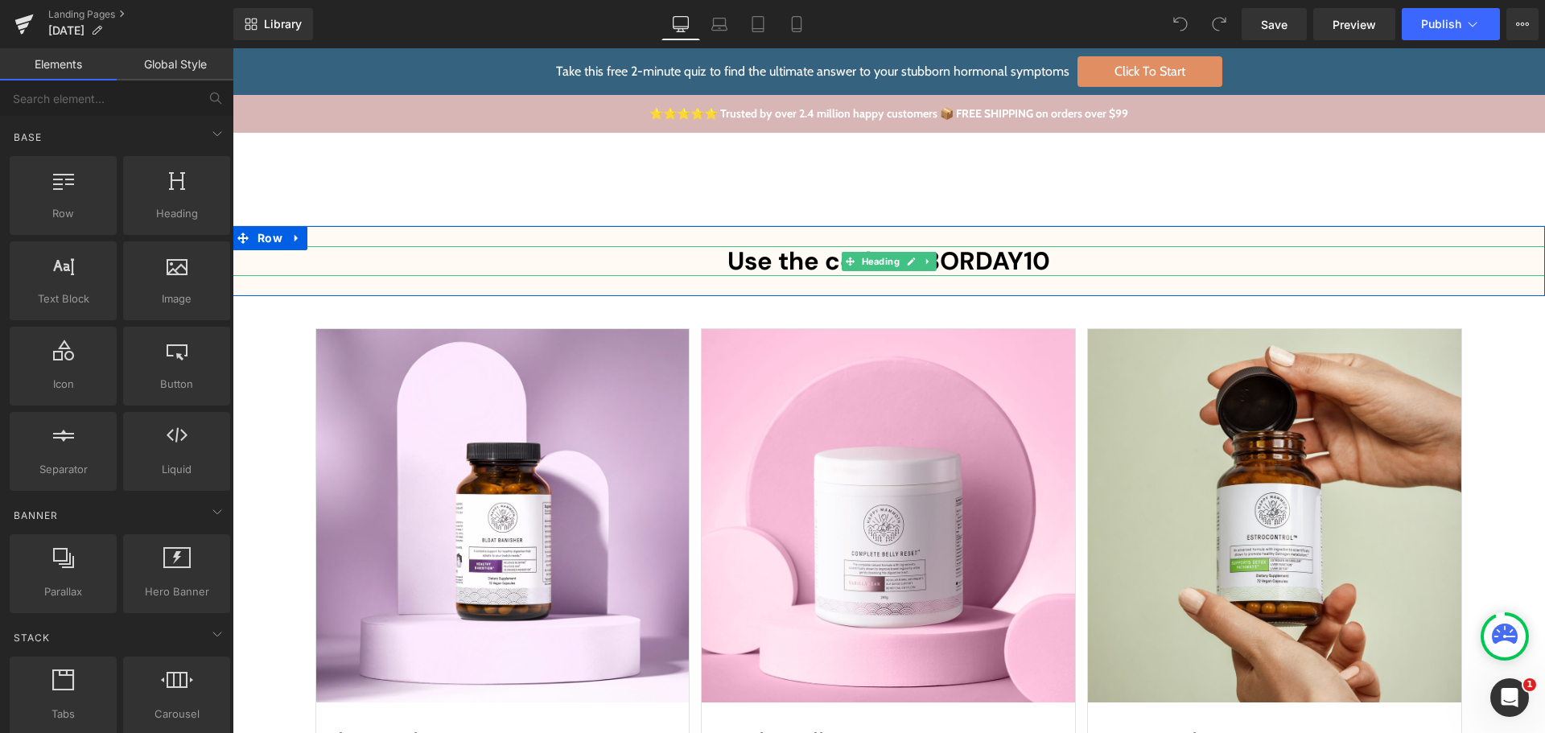 The height and width of the screenshot is (733, 1545). I want to click on a: Complete Belly Reset™, so click(570, 683).